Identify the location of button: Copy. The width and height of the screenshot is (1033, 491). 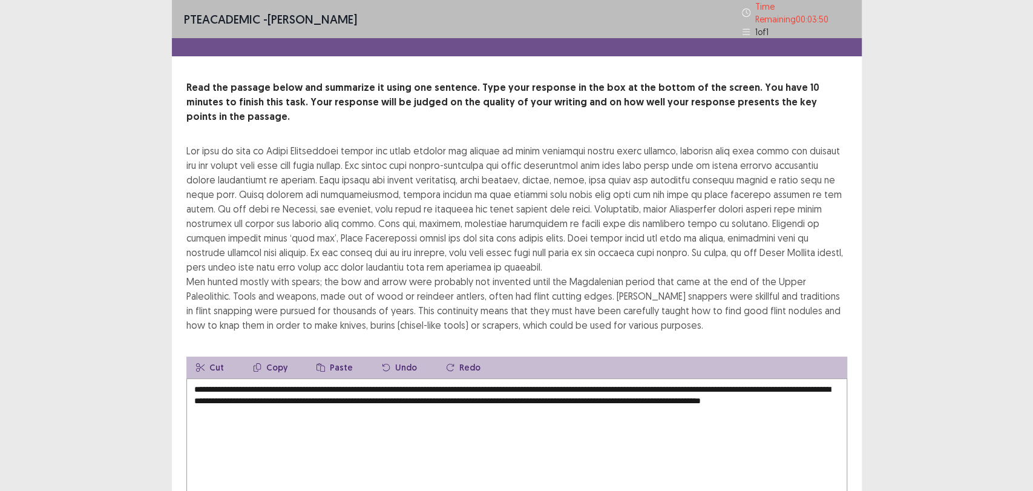
(270, 367).